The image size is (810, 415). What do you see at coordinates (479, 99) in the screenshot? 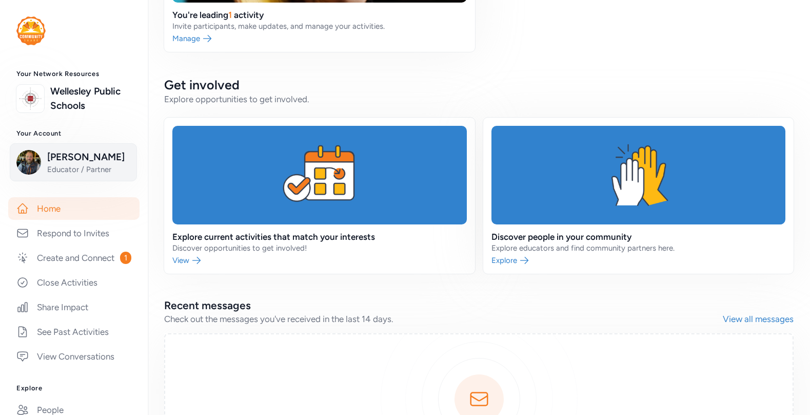
I see `div: Explore opportunities to get involved.` at bounding box center [479, 99].